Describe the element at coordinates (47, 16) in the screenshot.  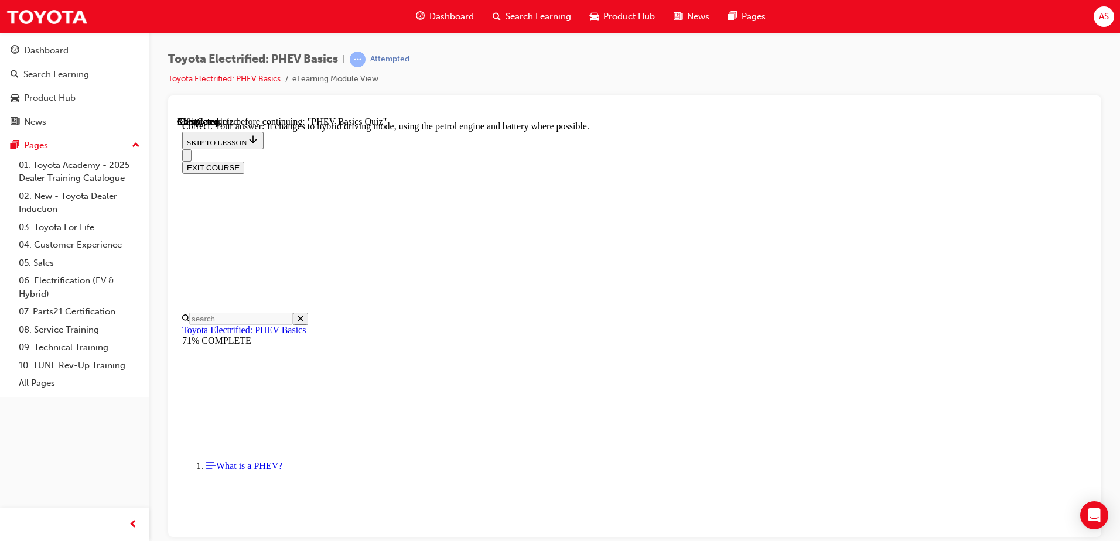
I see `img: Trak` at that location.